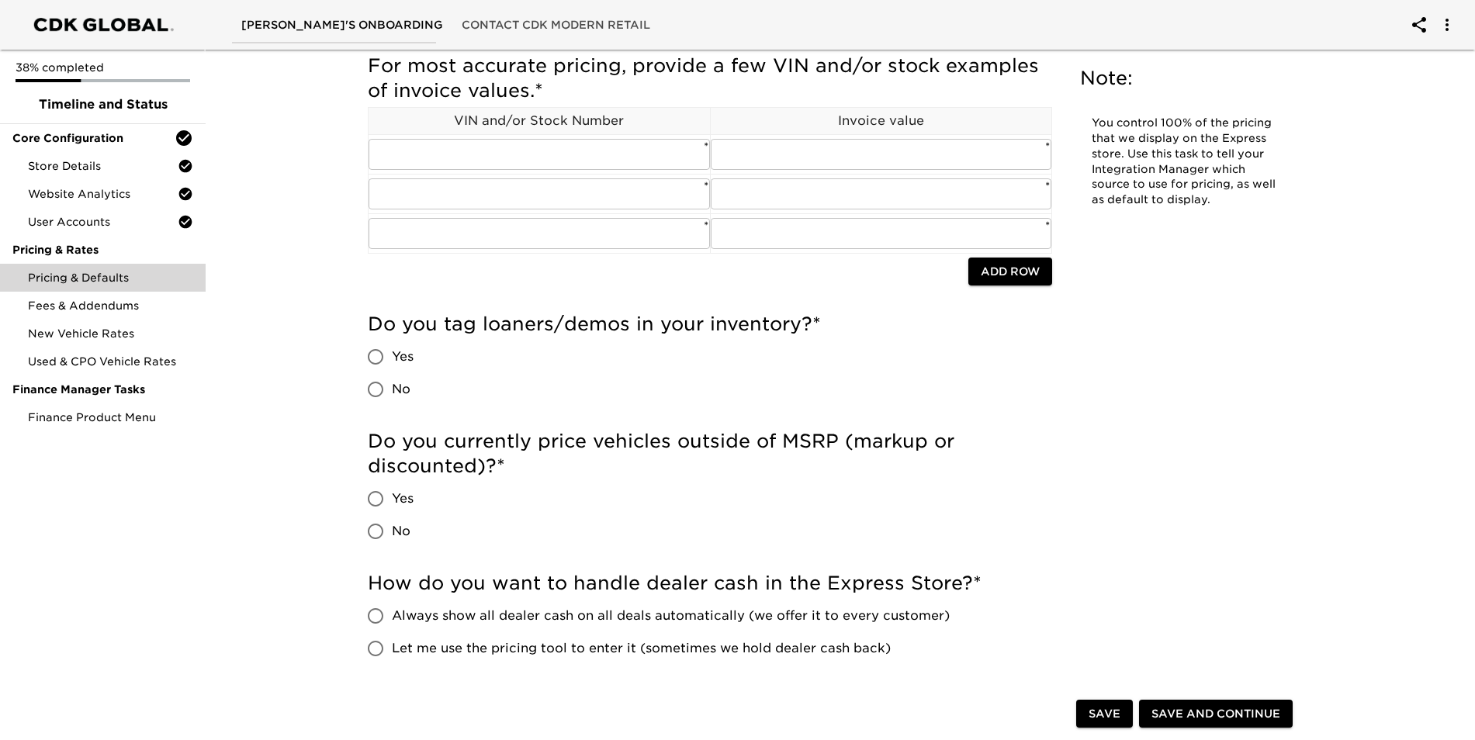 The image size is (1475, 740). What do you see at coordinates (102, 68) in the screenshot?
I see `p: 38% completed` at bounding box center [102, 68].